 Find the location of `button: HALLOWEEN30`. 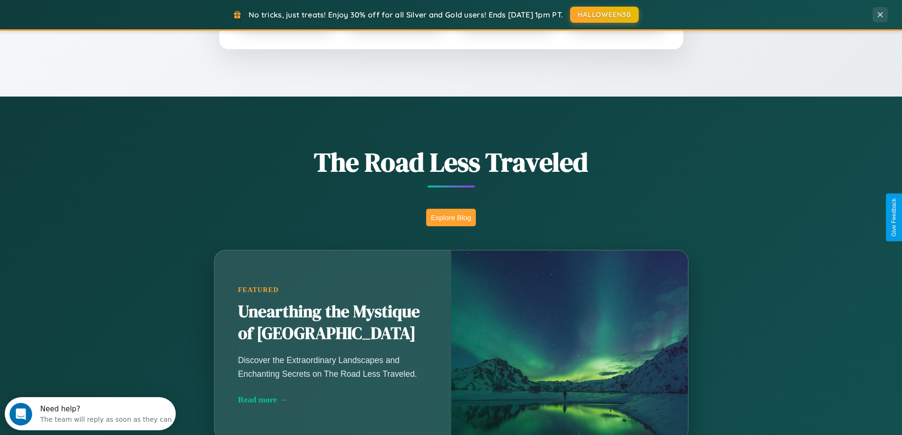

button: HALLOWEEN30 is located at coordinates (604, 15).